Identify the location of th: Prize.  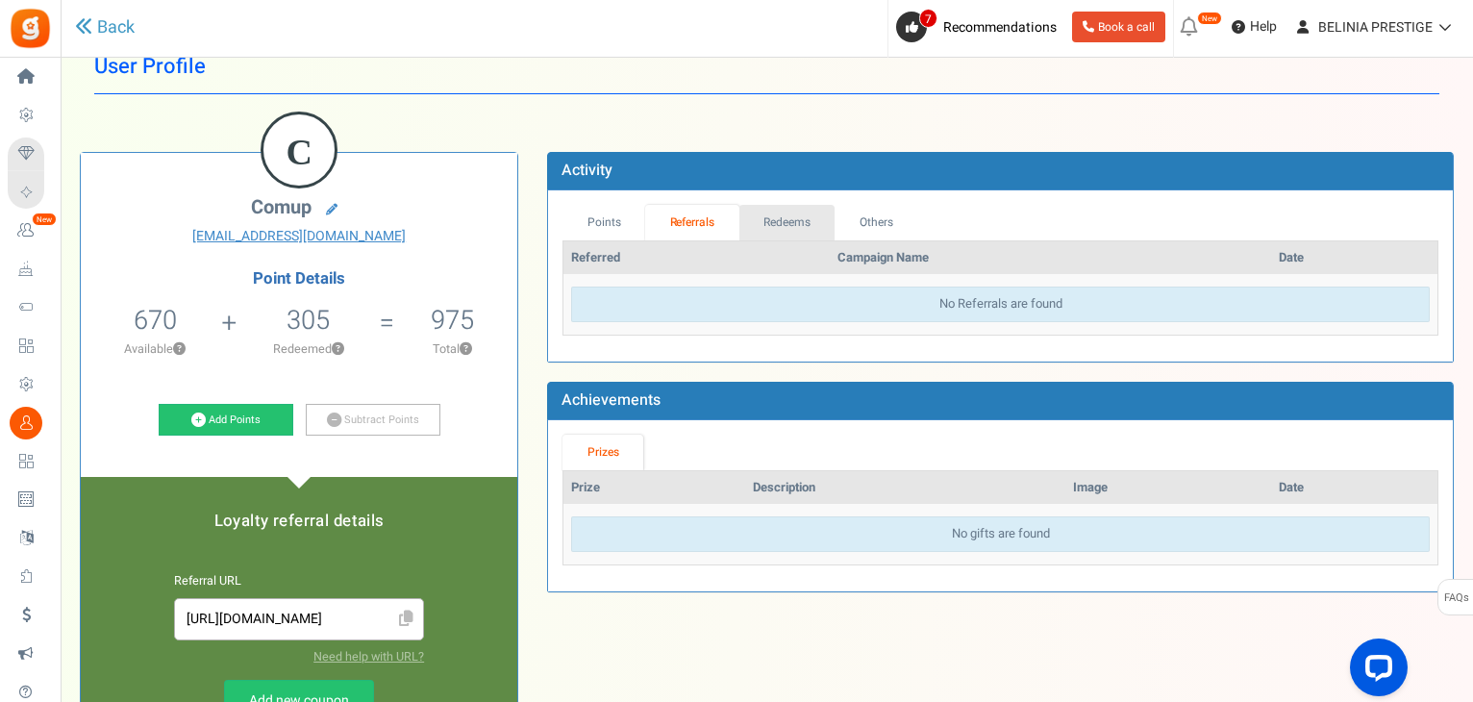
(654, 488).